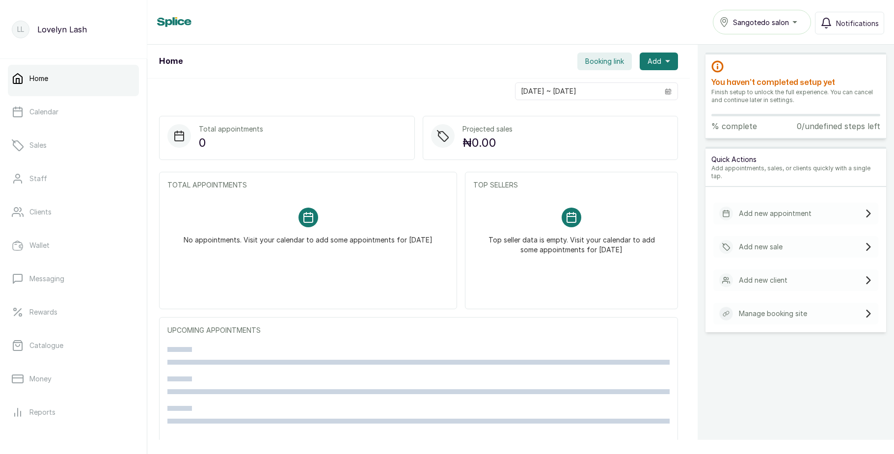 Image resolution: width=894 pixels, height=454 pixels. I want to click on p: Add new sale, so click(760, 247).